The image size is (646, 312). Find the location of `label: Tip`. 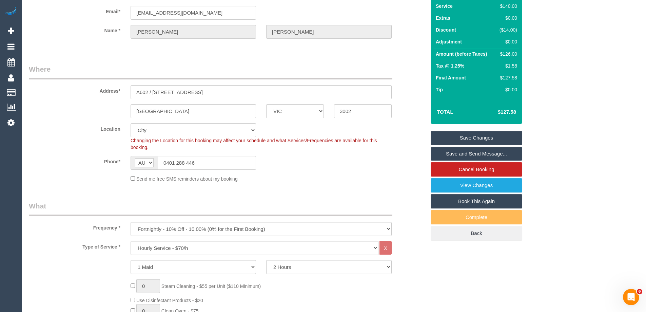

label: Tip is located at coordinates (439, 90).